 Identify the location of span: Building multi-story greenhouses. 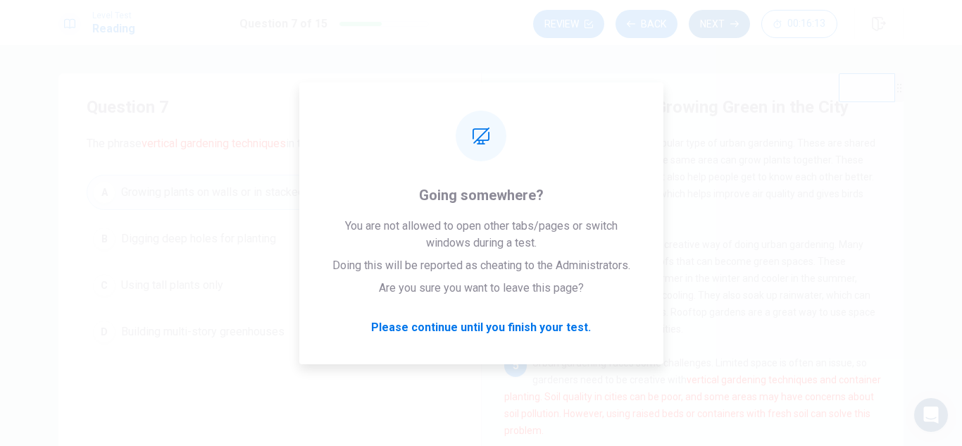
(203, 332).